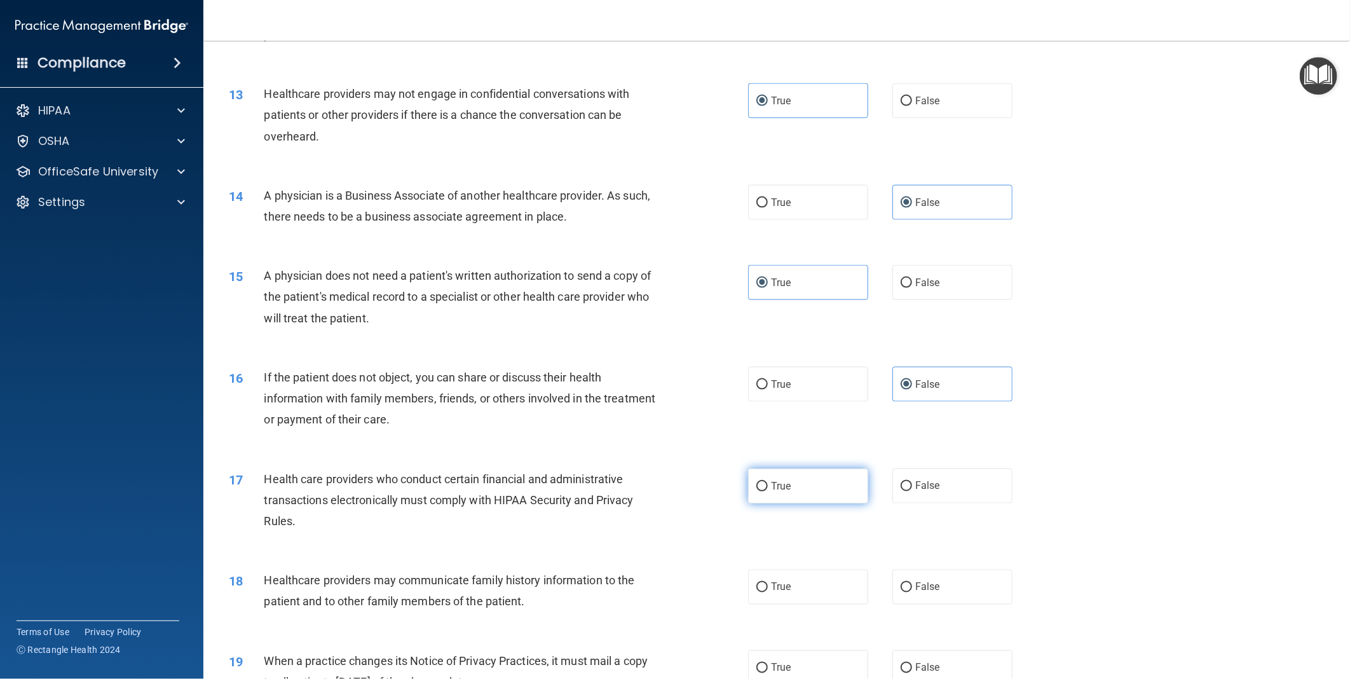 This screenshot has height=679, width=1350. I want to click on span: Health care providers who conduct certain financial and administrative transactions electronicall..., so click(449, 500).